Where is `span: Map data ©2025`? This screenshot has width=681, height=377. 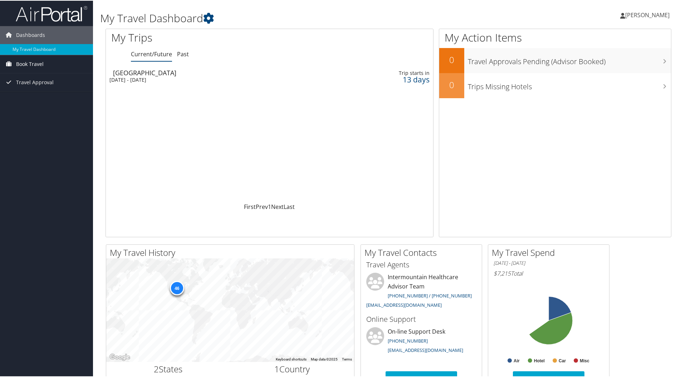
span: Map data ©2025 is located at coordinates (324, 358).